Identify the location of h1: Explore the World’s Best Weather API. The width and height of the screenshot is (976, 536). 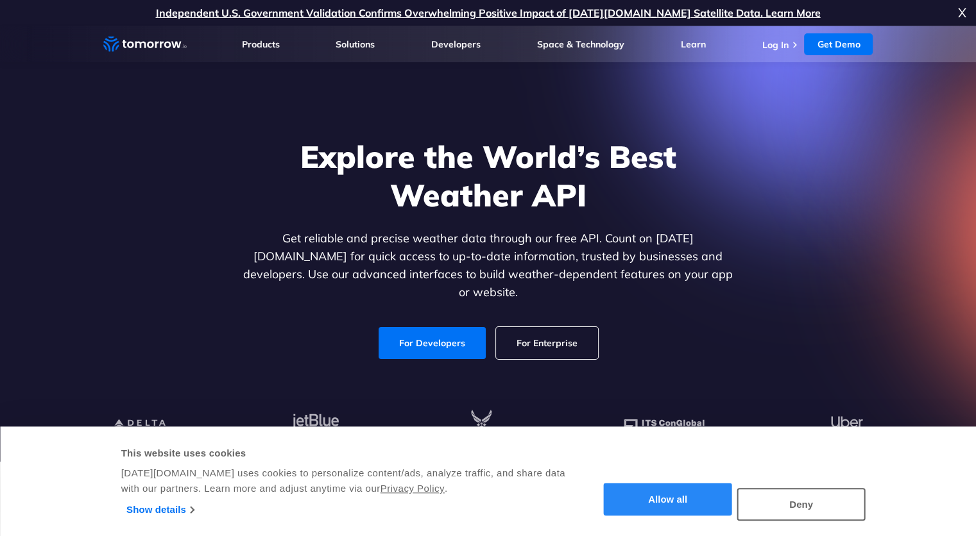
(488, 176).